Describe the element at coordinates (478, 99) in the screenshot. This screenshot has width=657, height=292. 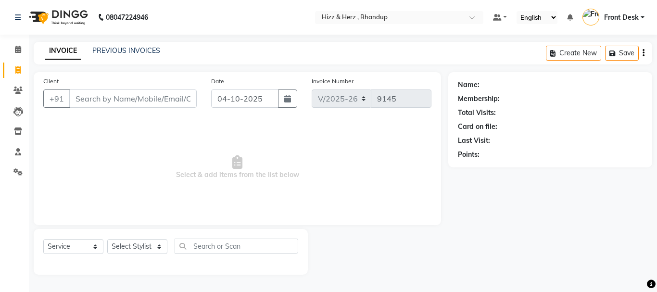
I see `div: Membership:` at that location.